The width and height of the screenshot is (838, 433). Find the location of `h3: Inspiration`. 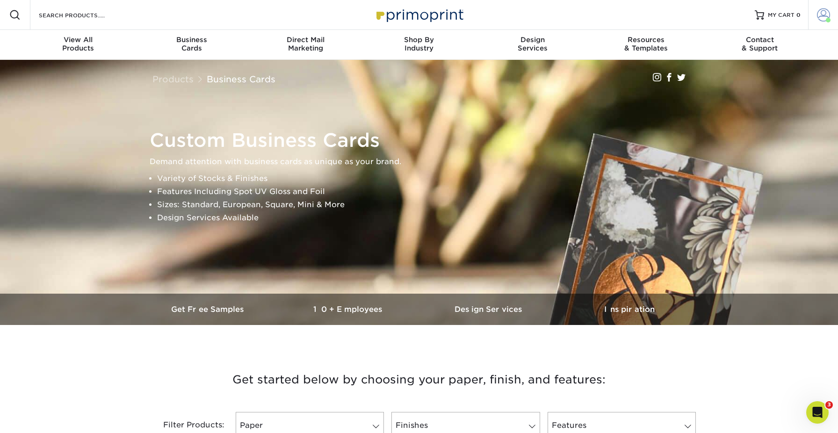

h3: Inspiration is located at coordinates (630, 309).